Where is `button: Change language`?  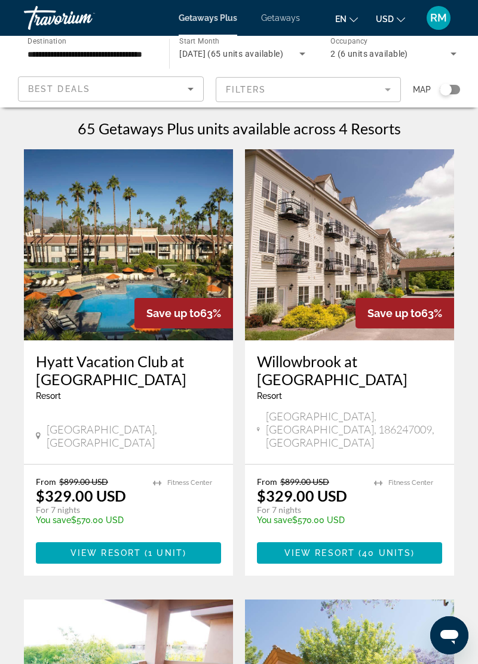
button: Change language is located at coordinates (346, 19).